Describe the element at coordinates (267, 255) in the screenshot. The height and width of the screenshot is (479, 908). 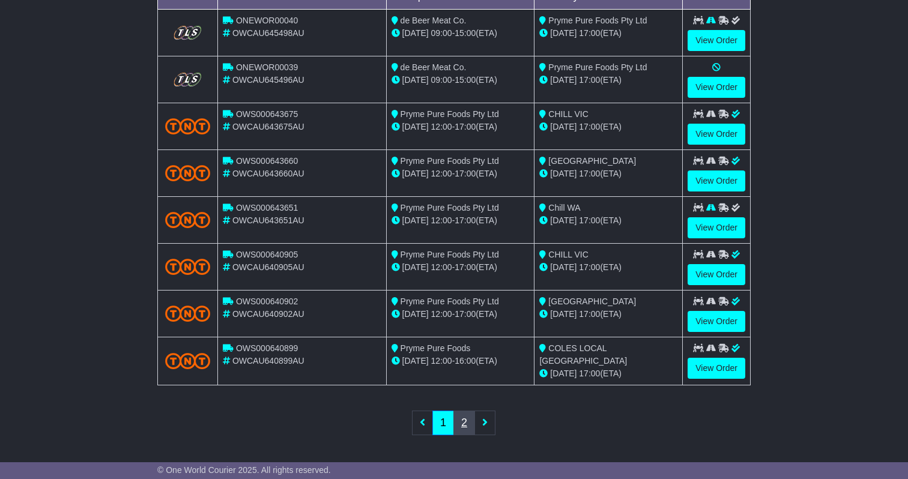
I see `span: OWS000640905` at that location.